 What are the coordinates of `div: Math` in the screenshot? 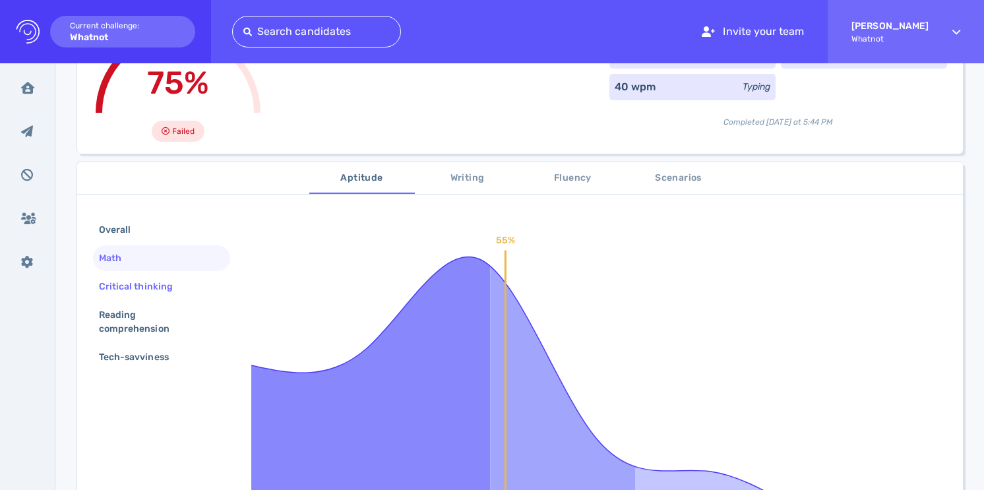 It's located at (117, 258).